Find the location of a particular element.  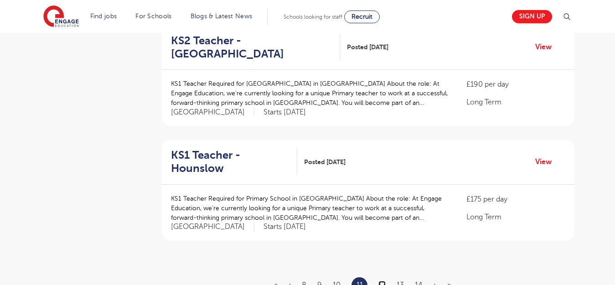

a: Find jobs is located at coordinates (103, 16).